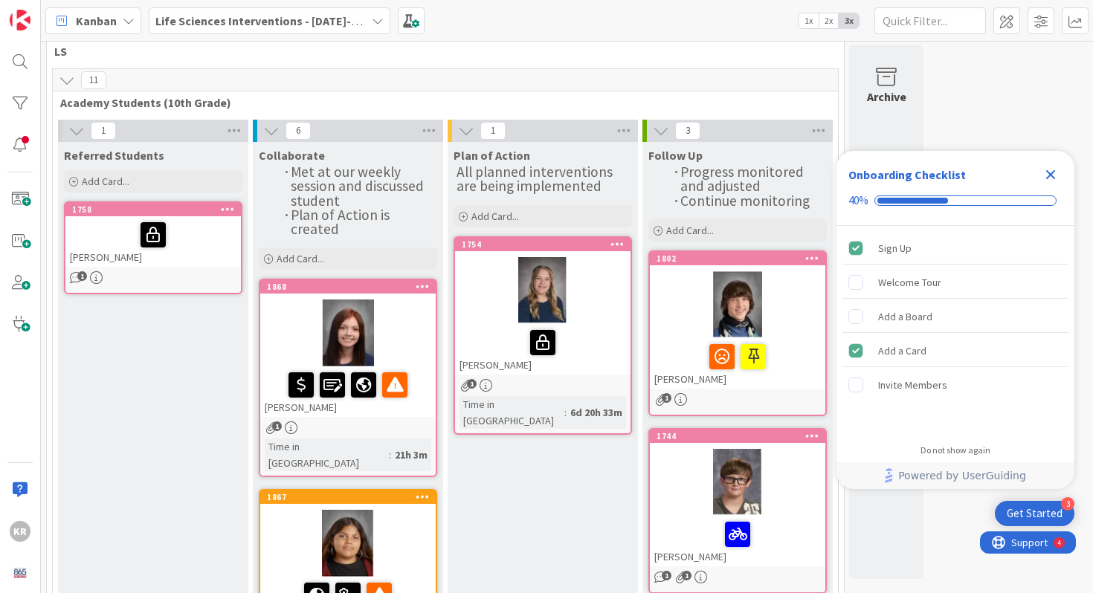  Describe the element at coordinates (114, 155) in the screenshot. I see `span: Referred Students` at that location.